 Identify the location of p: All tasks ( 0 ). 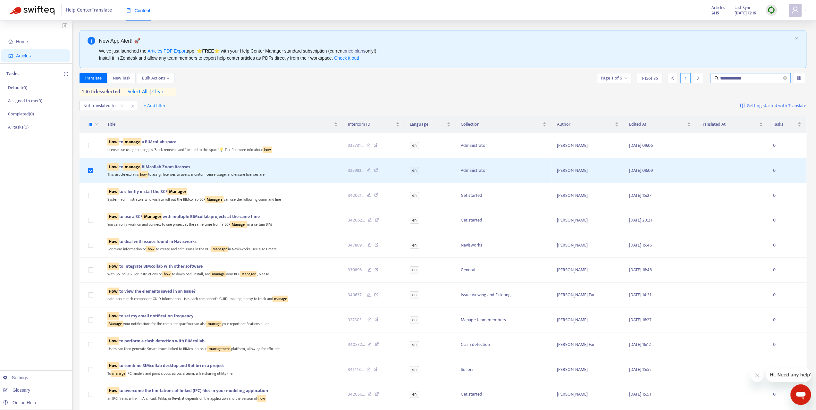
(18, 127).